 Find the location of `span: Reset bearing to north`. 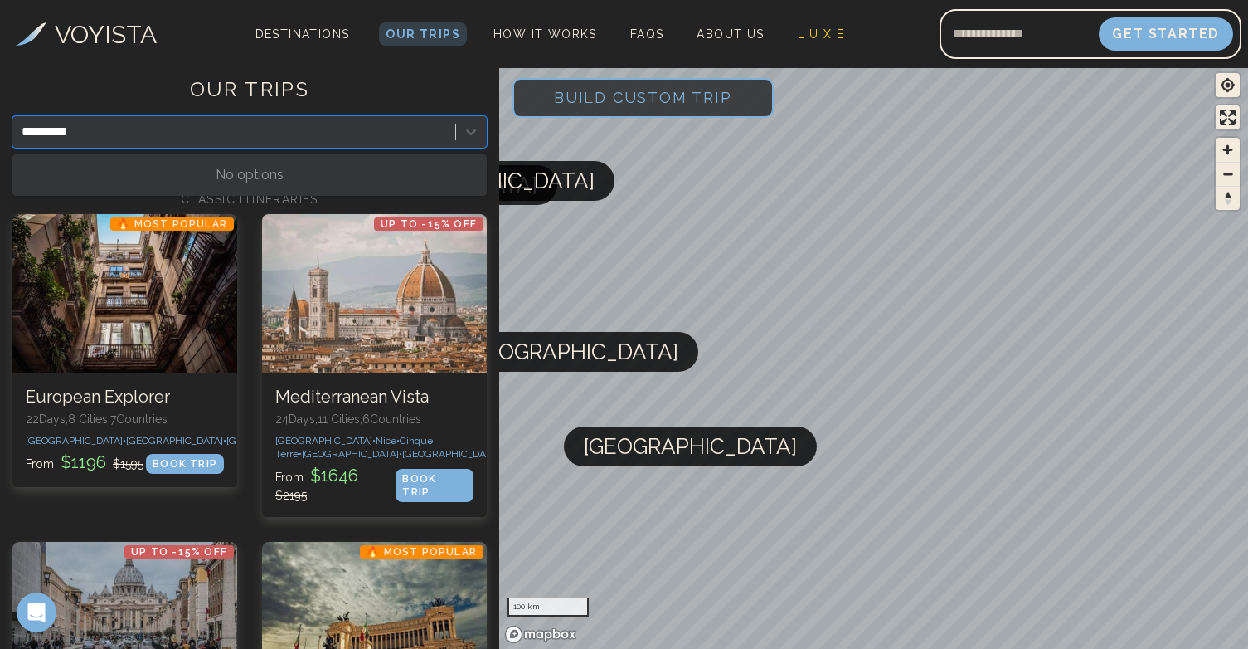

span: Reset bearing to north is located at coordinates (1227, 198).